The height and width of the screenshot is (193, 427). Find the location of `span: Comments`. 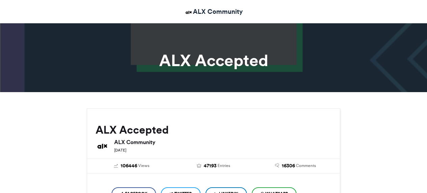

span: Comments is located at coordinates (306, 166).